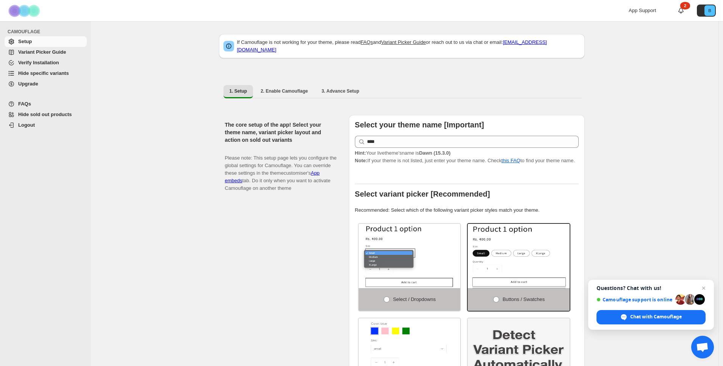 Image resolution: width=723 pixels, height=366 pixels. What do you see at coordinates (45, 84) in the screenshot?
I see `a: Upgrade` at bounding box center [45, 84].